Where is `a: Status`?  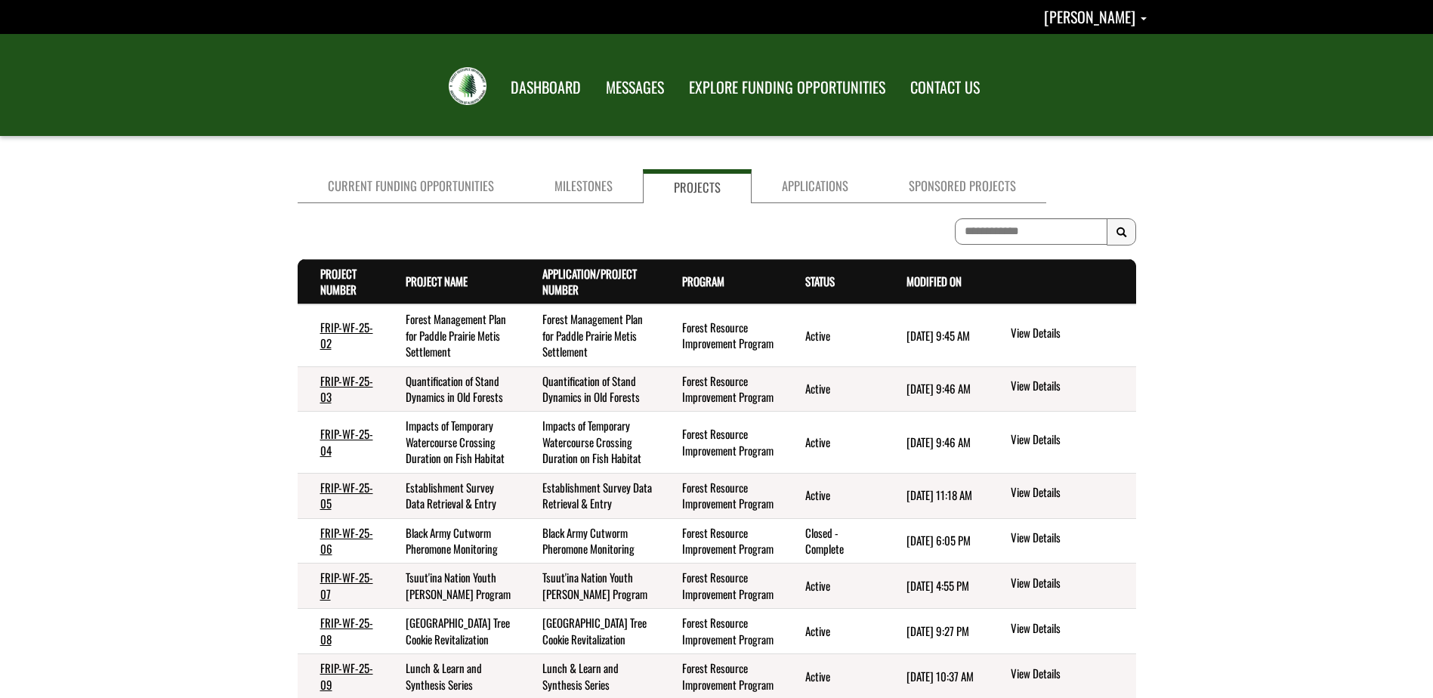 a: Status is located at coordinates (819, 281).